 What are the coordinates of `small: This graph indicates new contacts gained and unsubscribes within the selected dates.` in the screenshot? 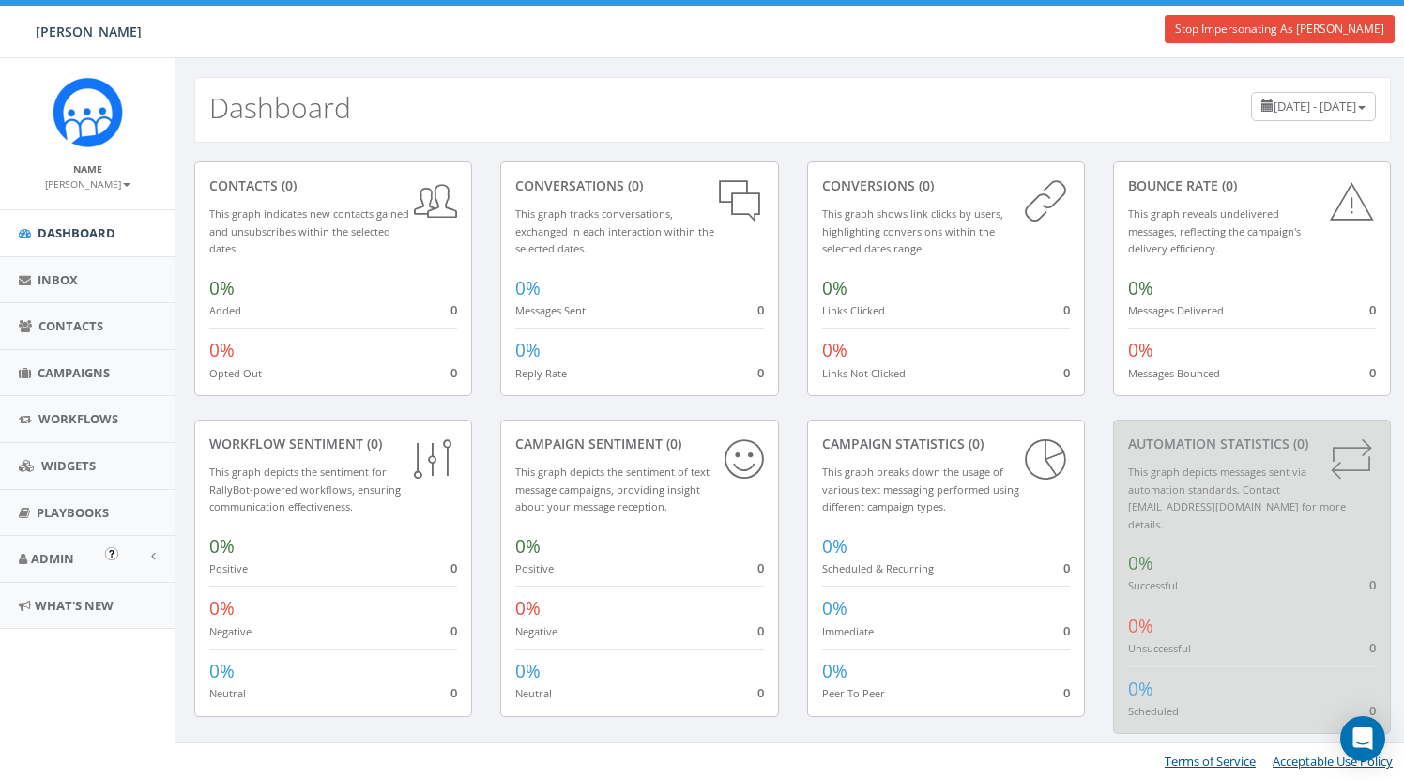 It's located at (309, 231).